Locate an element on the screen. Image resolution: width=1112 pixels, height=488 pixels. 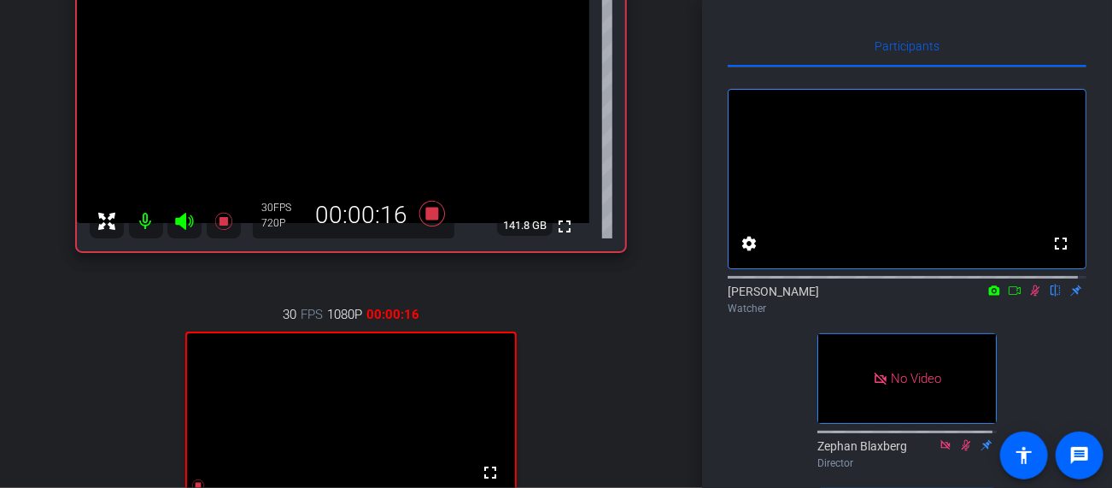
span: 00:00:16 is located at coordinates (393, 314).